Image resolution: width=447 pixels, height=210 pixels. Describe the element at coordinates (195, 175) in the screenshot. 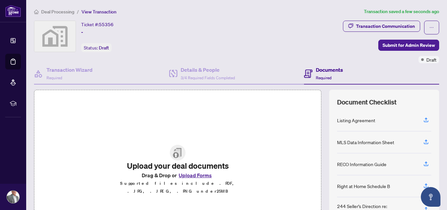

I see `button: Upload Forms` at that location.